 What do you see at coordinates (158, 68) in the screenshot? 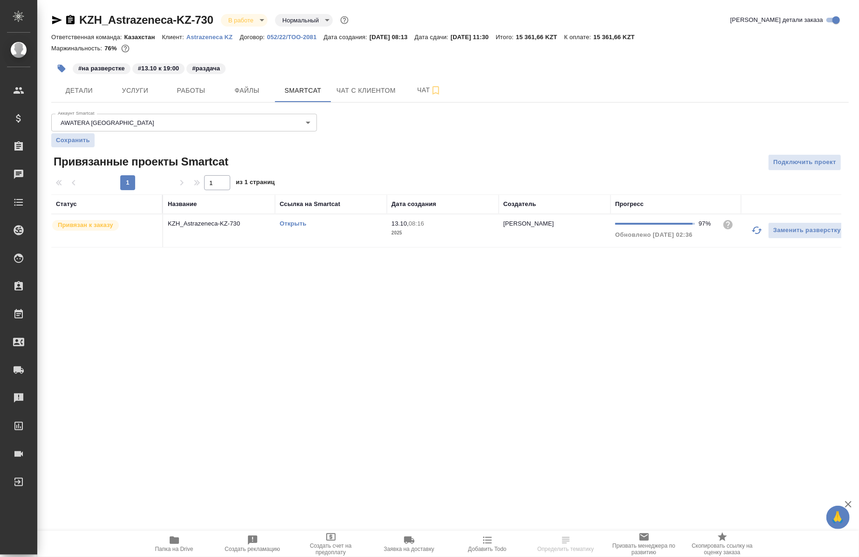
I see `span: 13.10 к 19:00` at bounding box center [158, 68].